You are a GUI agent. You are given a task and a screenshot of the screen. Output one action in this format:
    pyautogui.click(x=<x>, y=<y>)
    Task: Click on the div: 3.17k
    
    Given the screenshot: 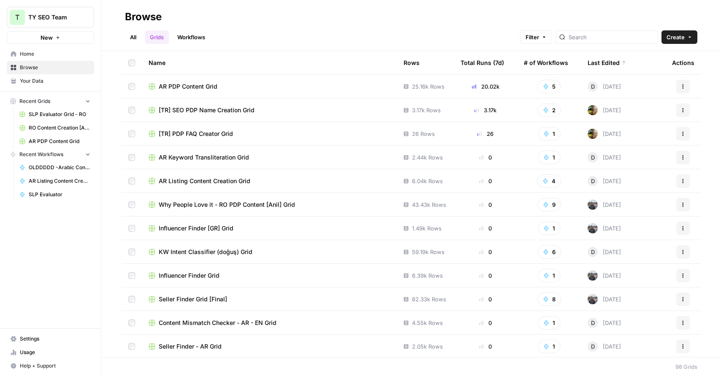 What is the action you would take?
    pyautogui.click(x=485, y=110)
    